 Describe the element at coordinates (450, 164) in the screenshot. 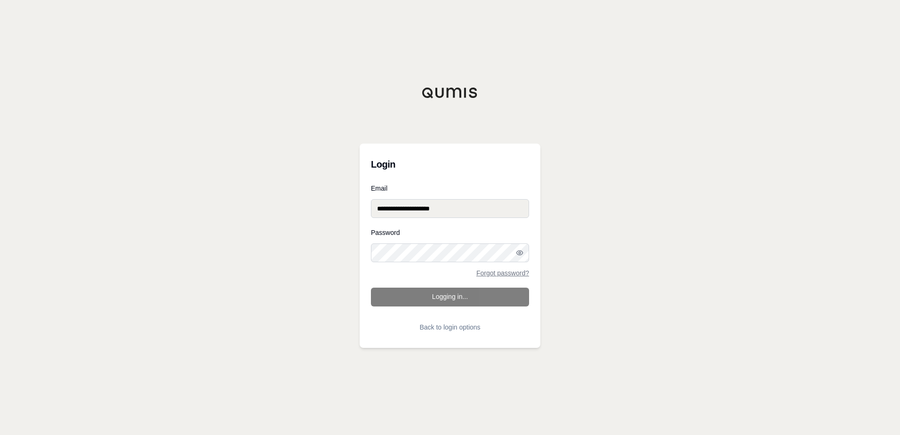

I see `h3: Login` at that location.